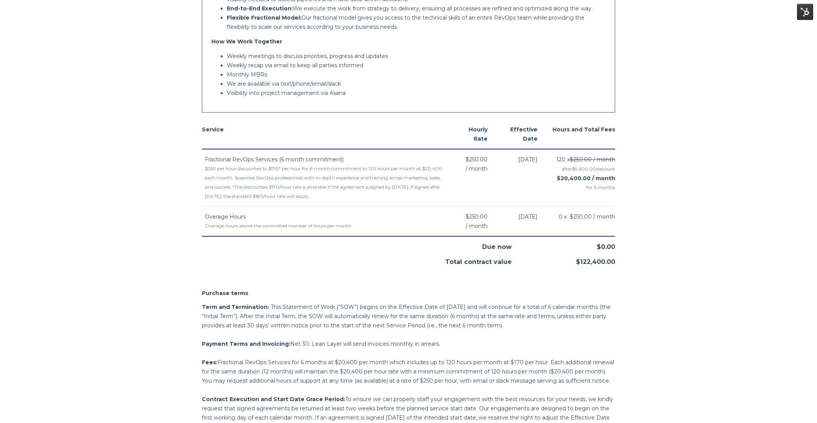  I want to click on th: Hours and Total Fees, so click(581, 134).